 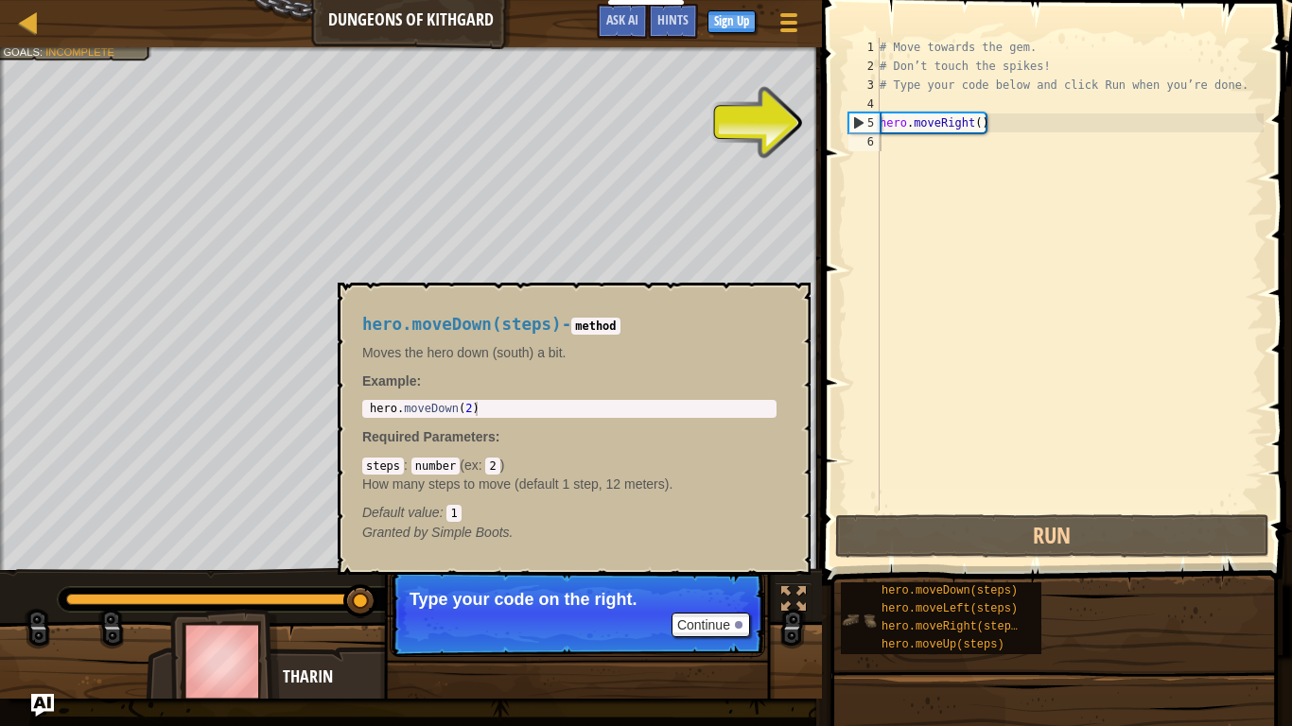 What do you see at coordinates (864, 47) in the screenshot?
I see `div: 1` at bounding box center [864, 47].